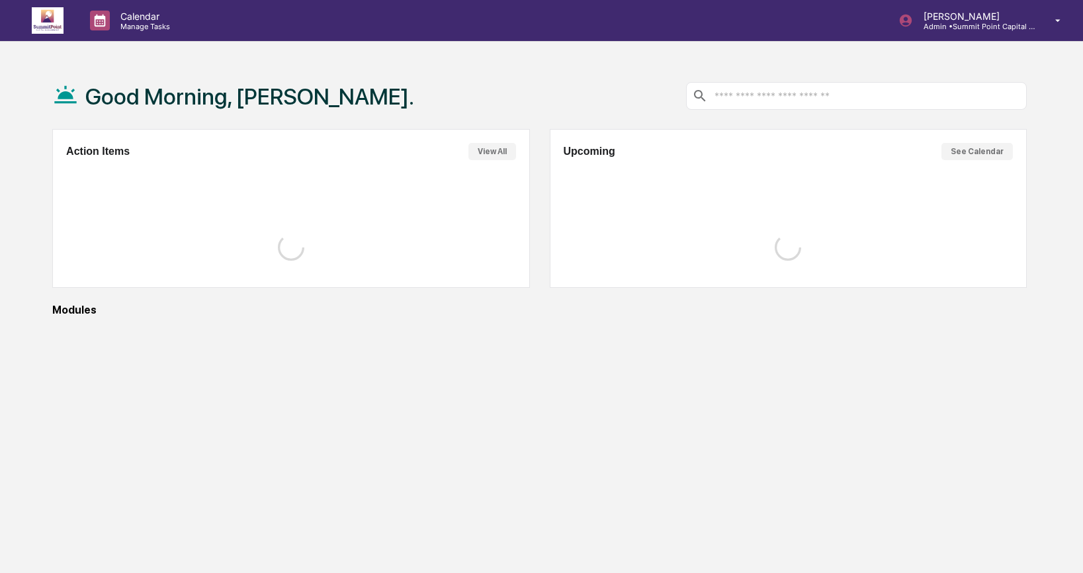 This screenshot has width=1083, height=573. Describe the element at coordinates (977, 151) in the screenshot. I see `a: See Calendar` at that location.